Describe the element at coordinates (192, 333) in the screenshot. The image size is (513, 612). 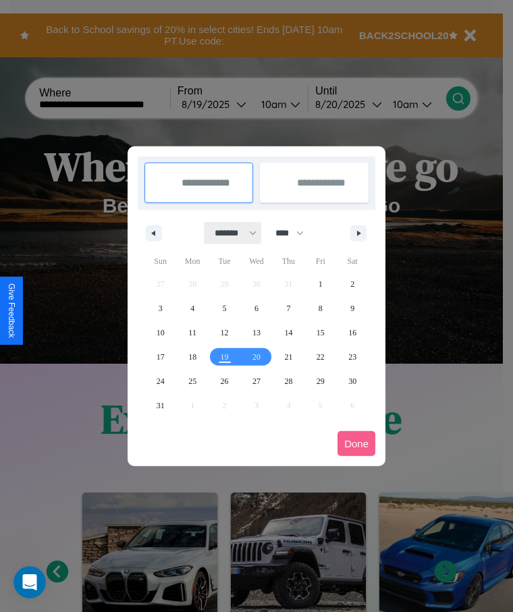
I see `button: 11` at that location.